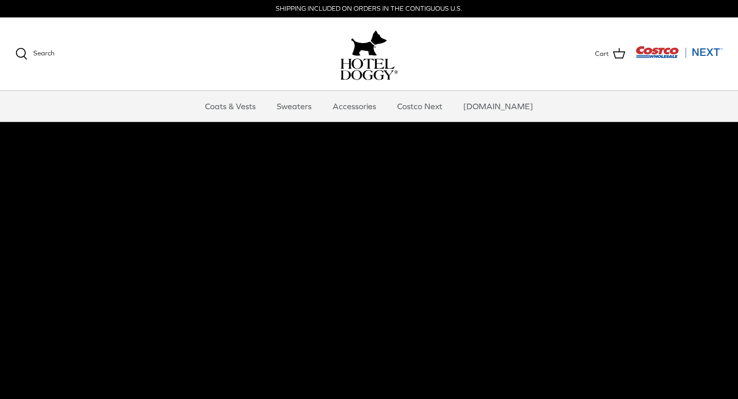  Describe the element at coordinates (369, 43) in the screenshot. I see `img: hoteldoggy.com` at that location.